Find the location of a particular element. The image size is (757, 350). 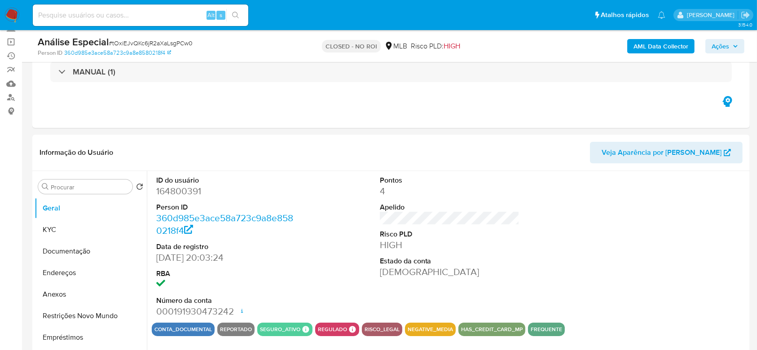

h3: MANUAL (1) is located at coordinates (94, 72).